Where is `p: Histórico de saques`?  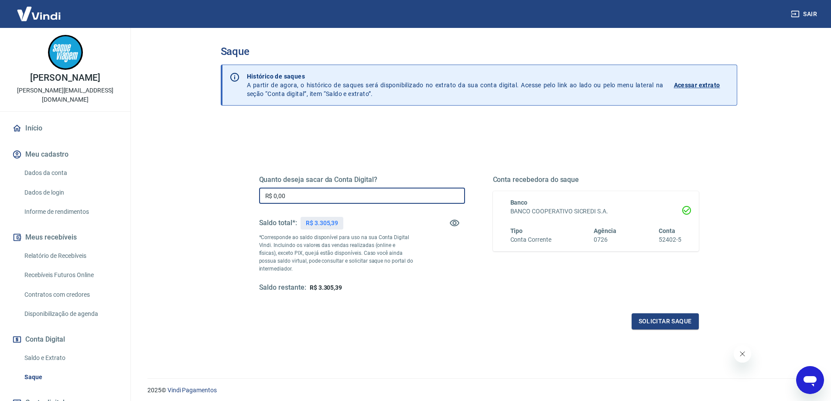
p: Histórico de saques is located at coordinates (455, 76).